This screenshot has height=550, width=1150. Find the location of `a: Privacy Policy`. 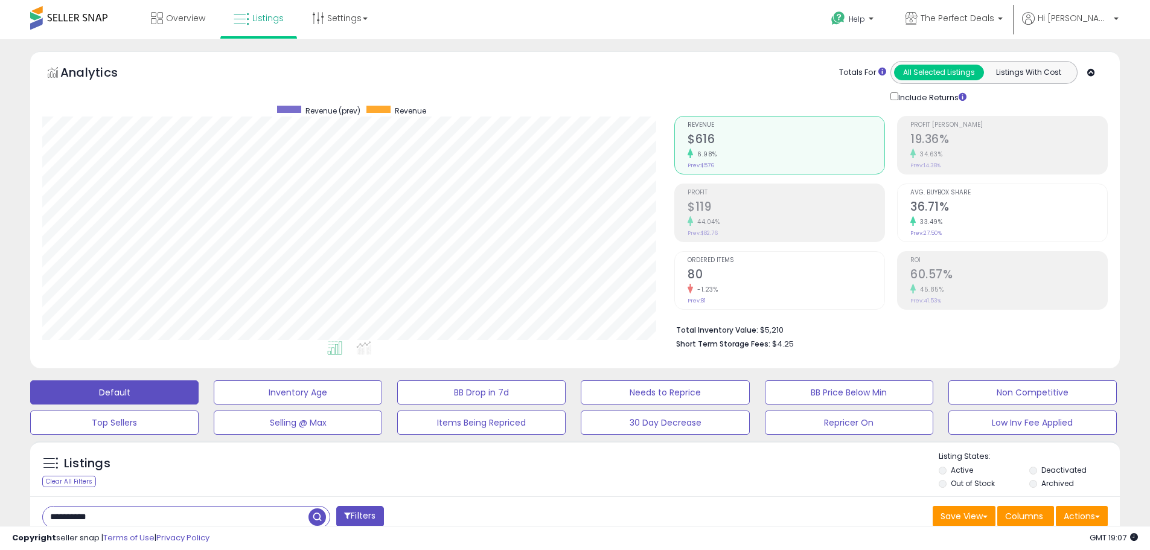

a: Privacy Policy is located at coordinates (183, 537).